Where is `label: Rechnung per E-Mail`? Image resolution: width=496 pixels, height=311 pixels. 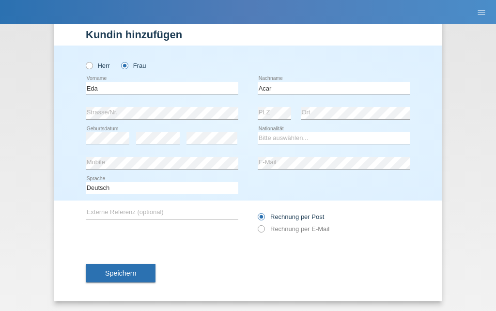 label: Rechnung per E-Mail is located at coordinates (294, 229).